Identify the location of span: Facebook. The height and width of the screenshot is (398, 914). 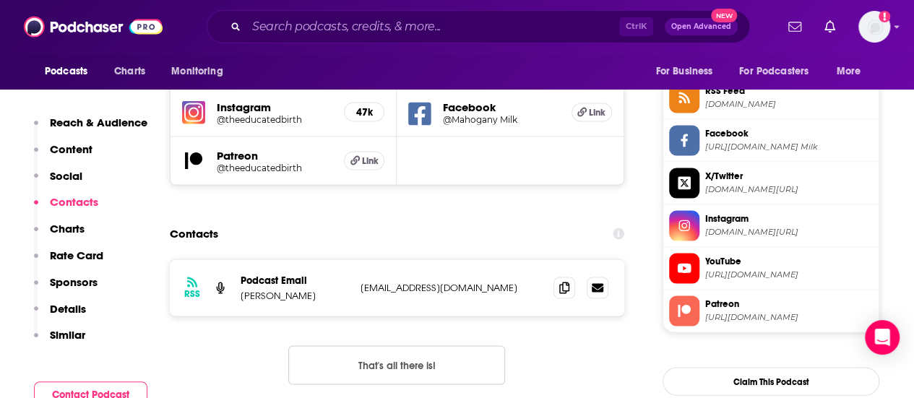
(789, 133).